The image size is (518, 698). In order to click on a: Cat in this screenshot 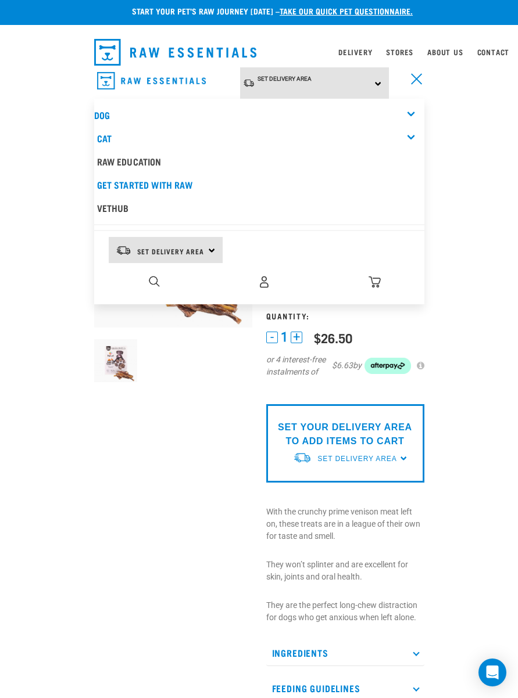, I will do `click(104, 138)`.